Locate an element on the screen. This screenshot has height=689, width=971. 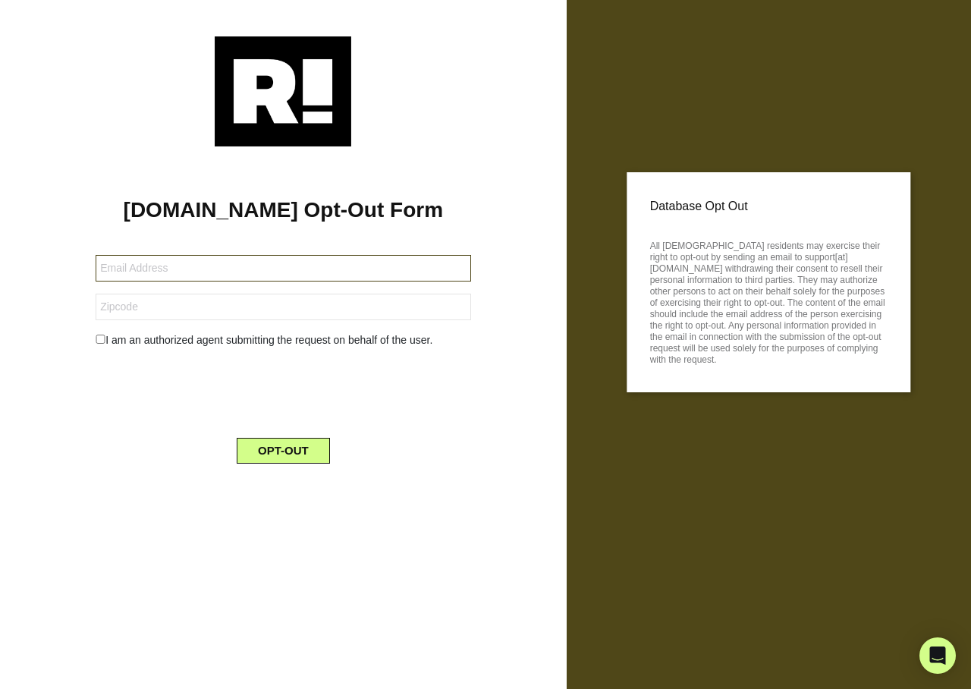
div: I am an authorized agent submitting the request on behalf of the user. is located at coordinates (283, 340).